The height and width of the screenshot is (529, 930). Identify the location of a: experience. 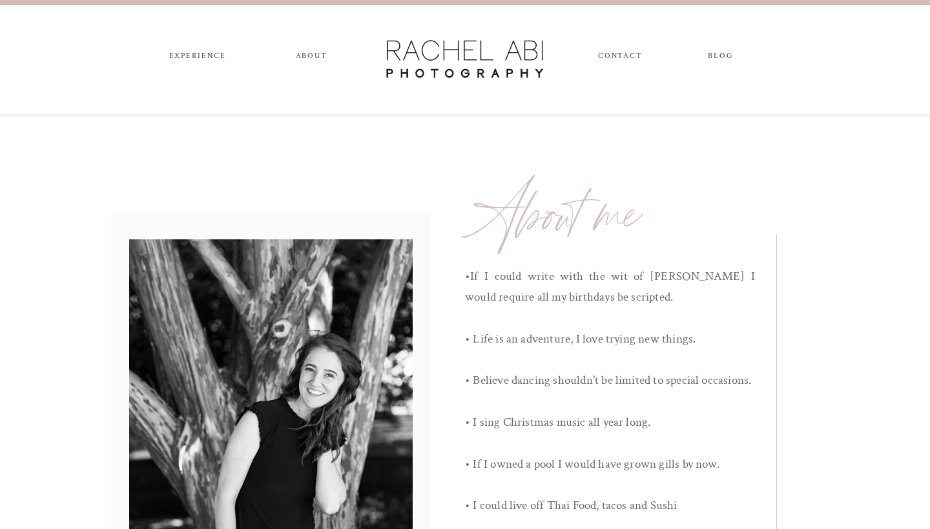
(197, 59).